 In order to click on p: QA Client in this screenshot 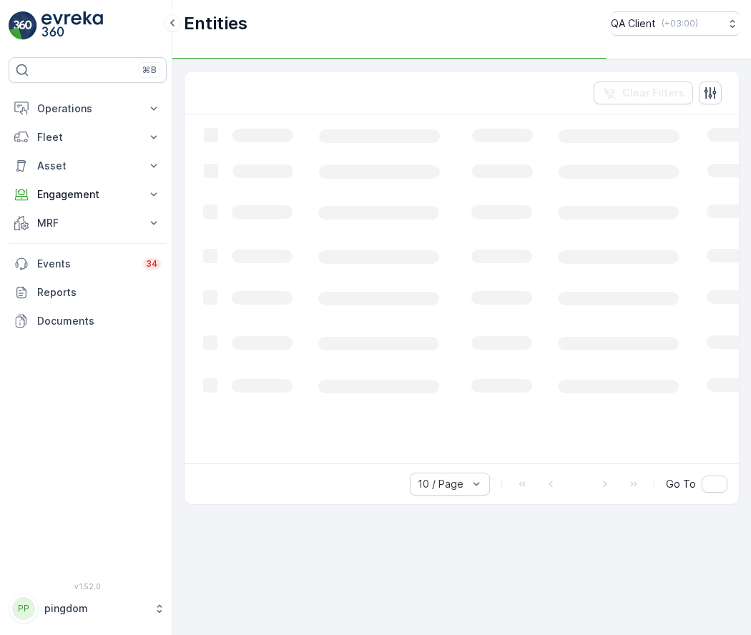, I will do `click(633, 24)`.